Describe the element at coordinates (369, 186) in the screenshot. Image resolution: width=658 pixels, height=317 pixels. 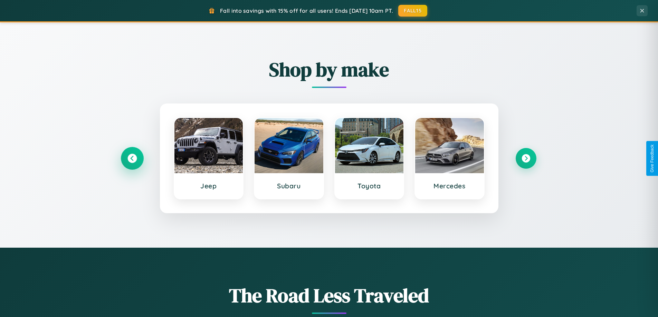
I see `h3: Toyota` at that location.